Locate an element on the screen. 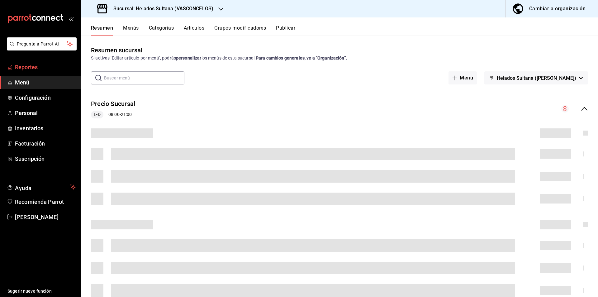 This screenshot has height=297, width=598. span: L-D is located at coordinates (97, 114).